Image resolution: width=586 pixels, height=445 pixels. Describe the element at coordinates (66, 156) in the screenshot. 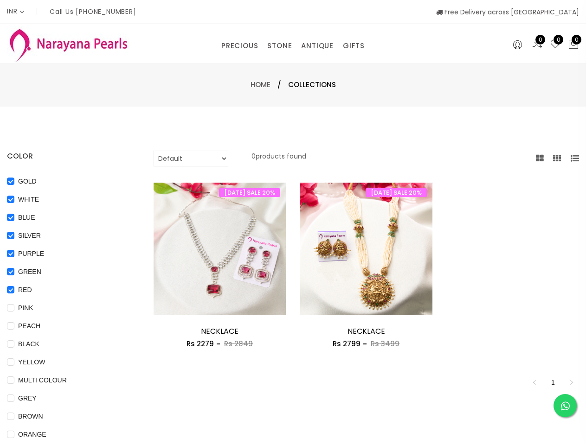

I see `h4: COLOR` at that location.